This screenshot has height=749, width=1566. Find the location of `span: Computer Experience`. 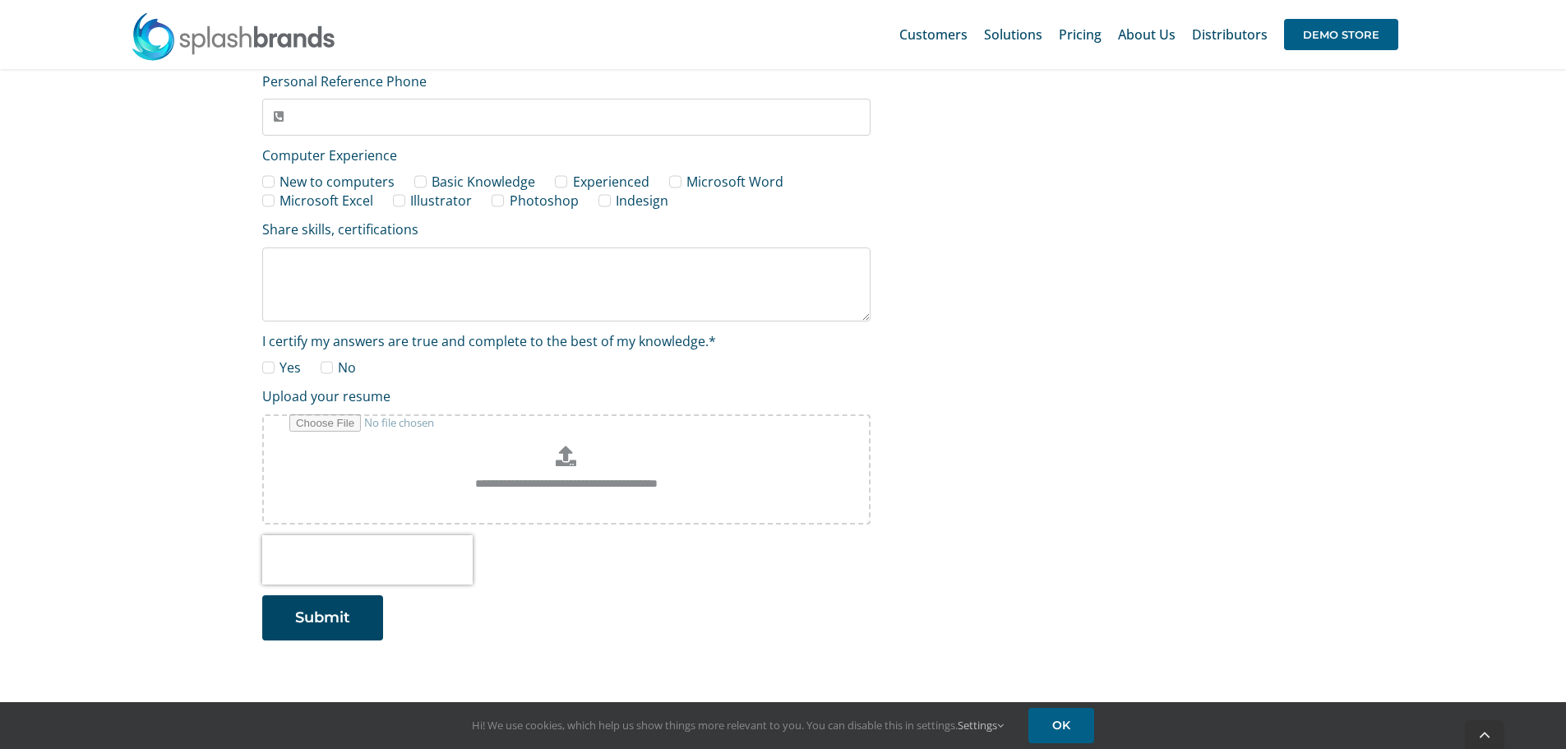

span: Computer Experience is located at coordinates (330, 155).